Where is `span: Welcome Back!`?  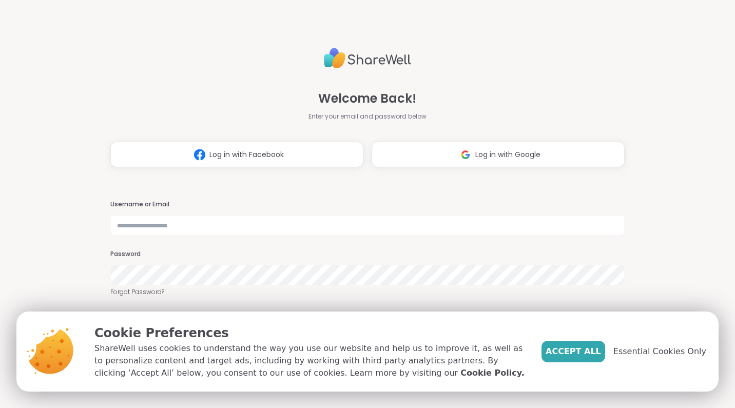
span: Welcome Back! is located at coordinates (367, 99).